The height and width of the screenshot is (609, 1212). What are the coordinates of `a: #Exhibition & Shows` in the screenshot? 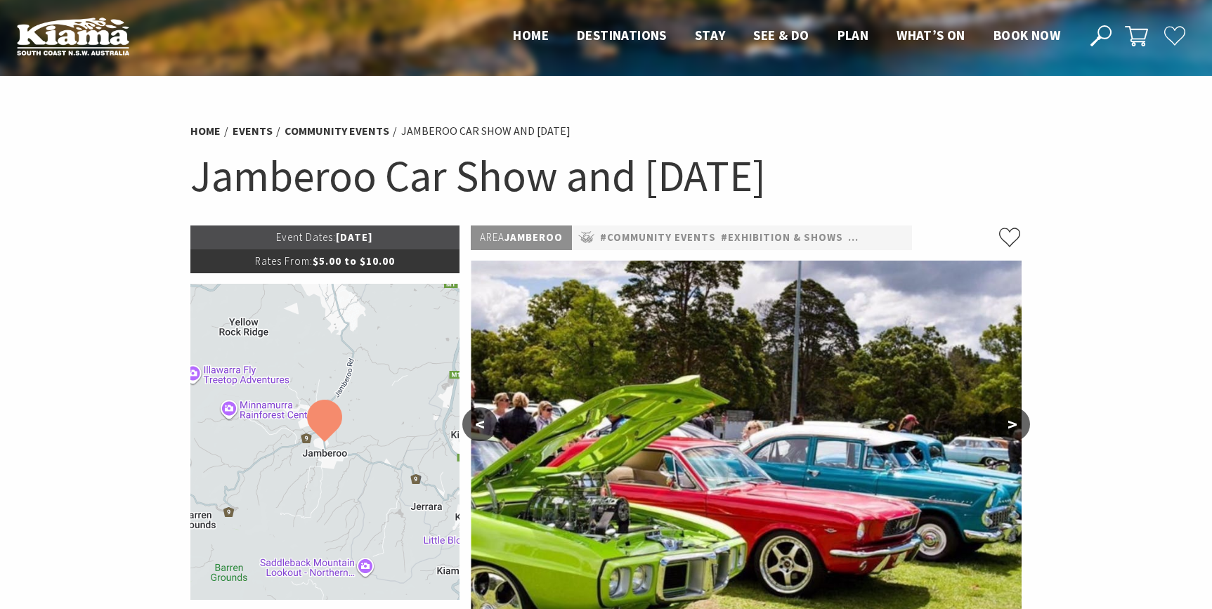 It's located at (782, 238).